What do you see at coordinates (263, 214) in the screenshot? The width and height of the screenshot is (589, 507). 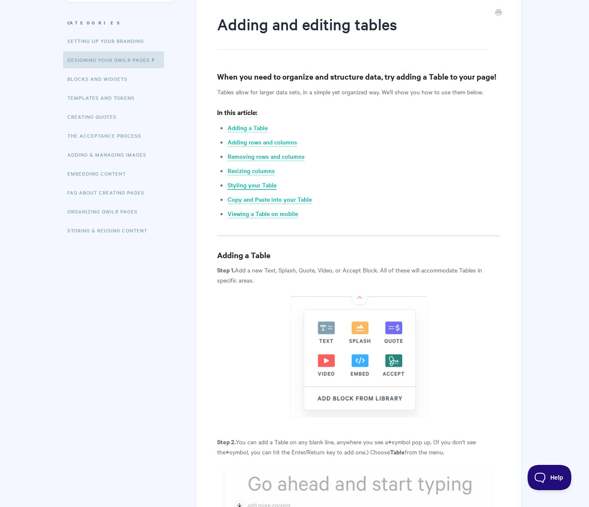 I see `a: Viewing a Table on mobile` at bounding box center [263, 214].